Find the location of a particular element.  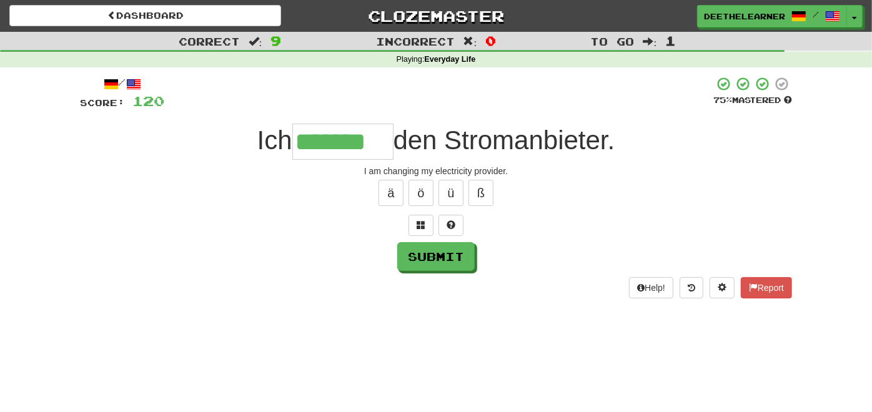

button: Report is located at coordinates (766, 288).